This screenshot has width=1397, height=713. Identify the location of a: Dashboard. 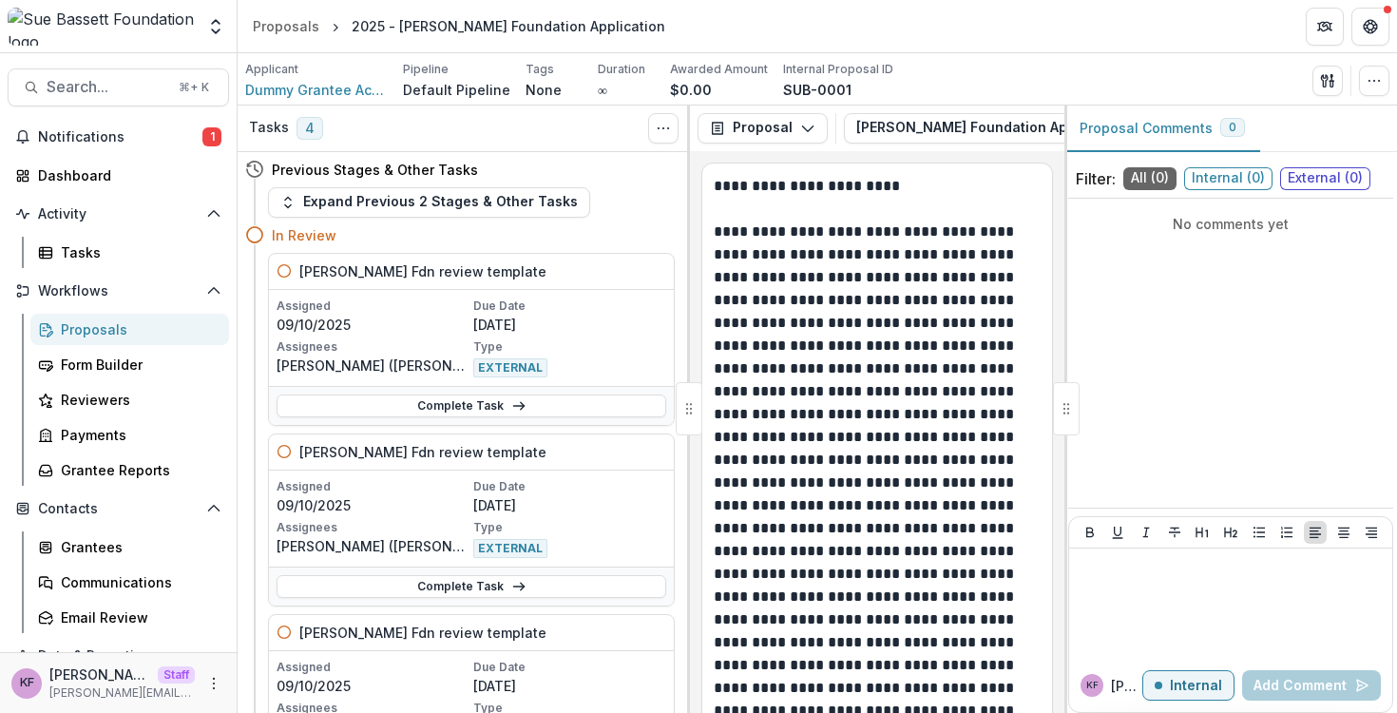
(118, 175).